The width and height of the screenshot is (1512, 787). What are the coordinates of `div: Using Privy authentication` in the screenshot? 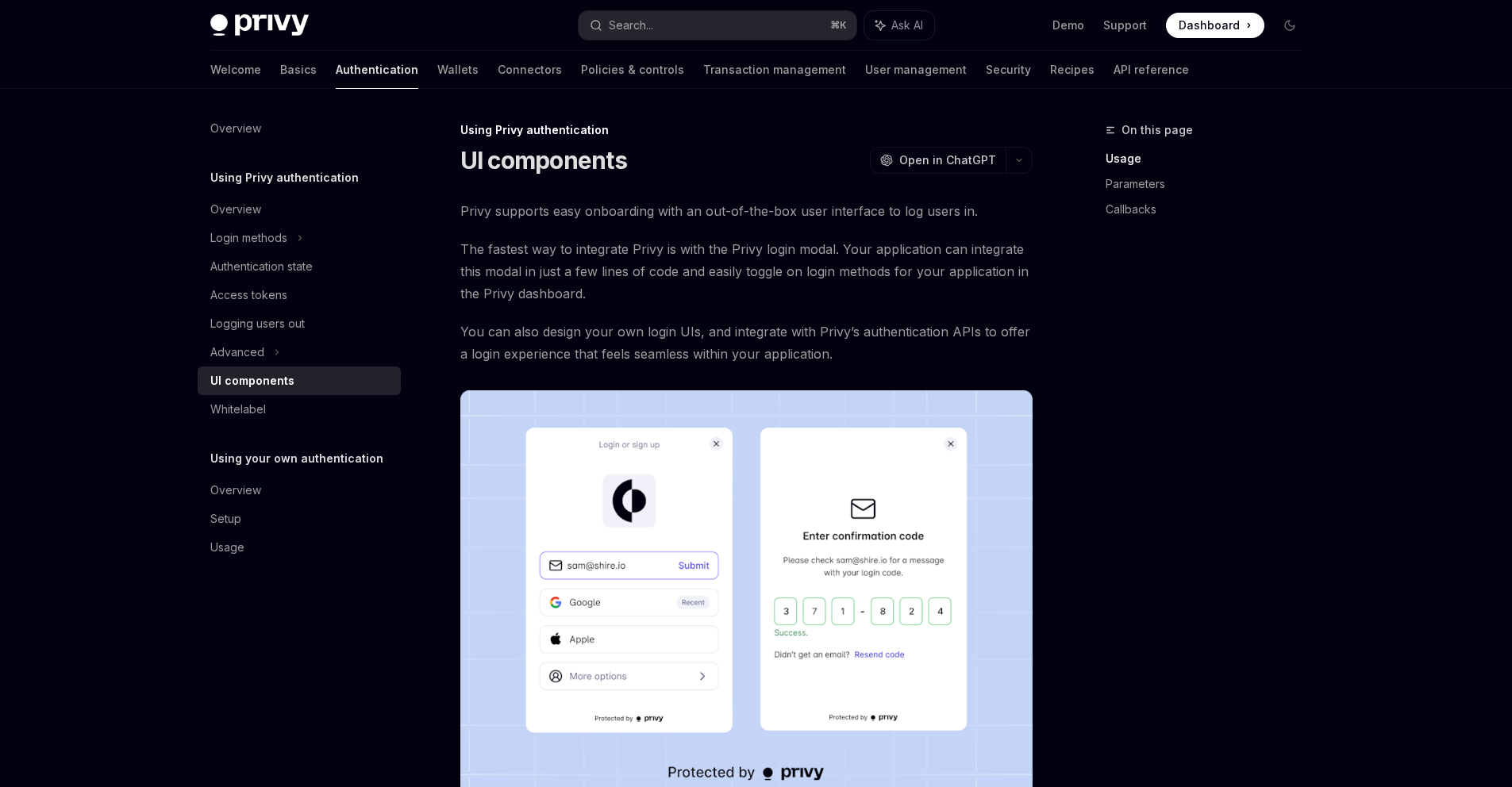 It's located at (746, 130).